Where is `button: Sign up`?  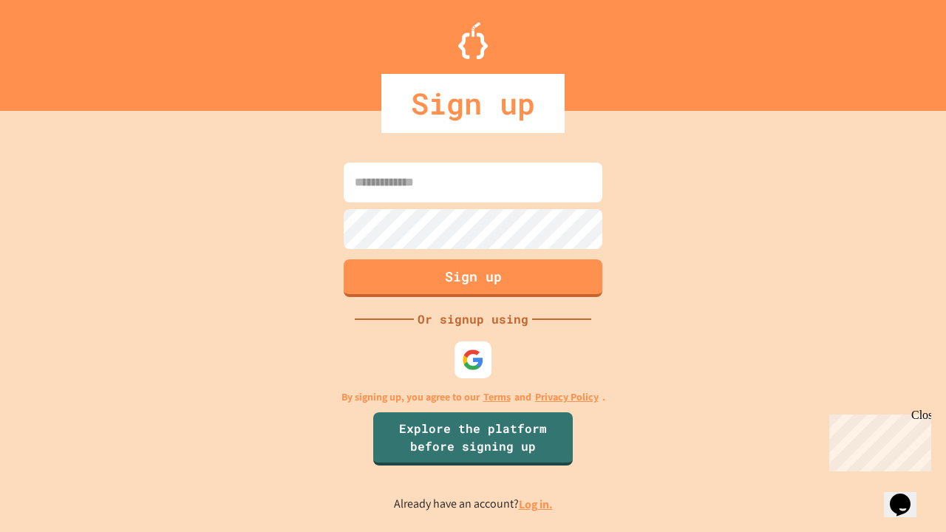 button: Sign up is located at coordinates (473, 278).